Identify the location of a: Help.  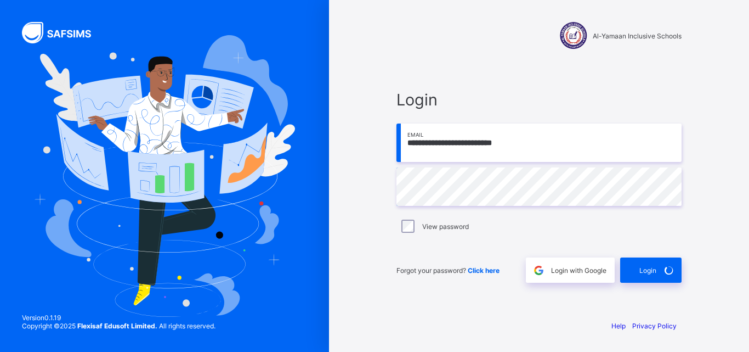
(619, 325).